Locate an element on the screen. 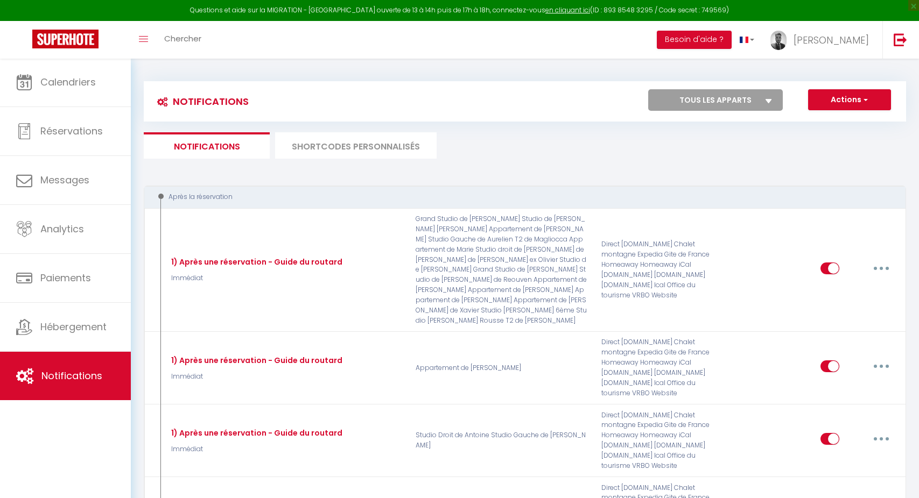  span: Réservations is located at coordinates (72, 131).